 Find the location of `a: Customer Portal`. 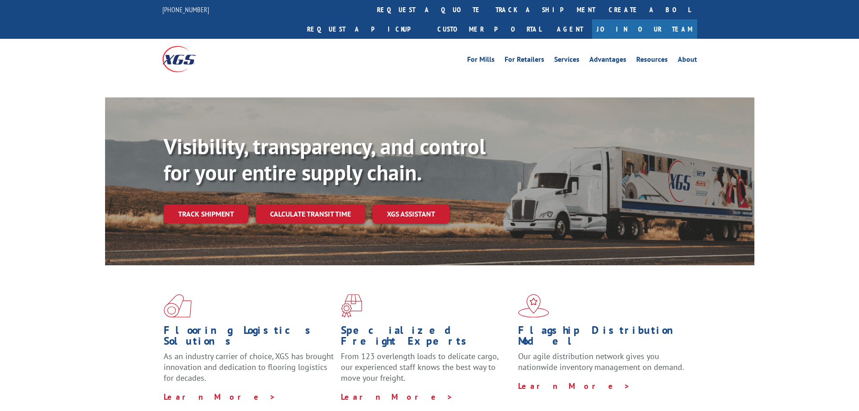

a: Customer Portal is located at coordinates (489, 29).